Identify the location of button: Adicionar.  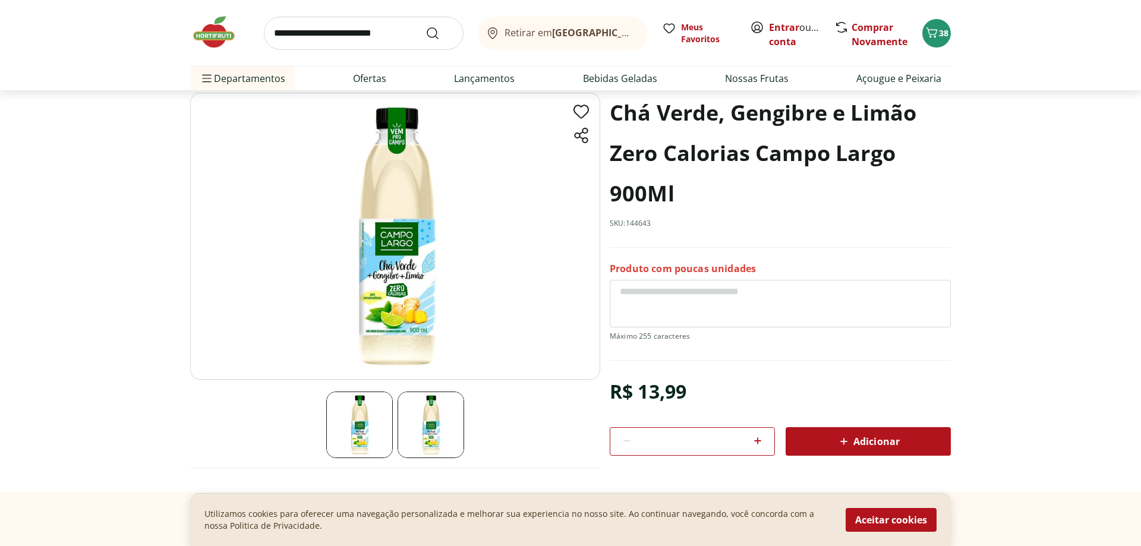
(868, 441).